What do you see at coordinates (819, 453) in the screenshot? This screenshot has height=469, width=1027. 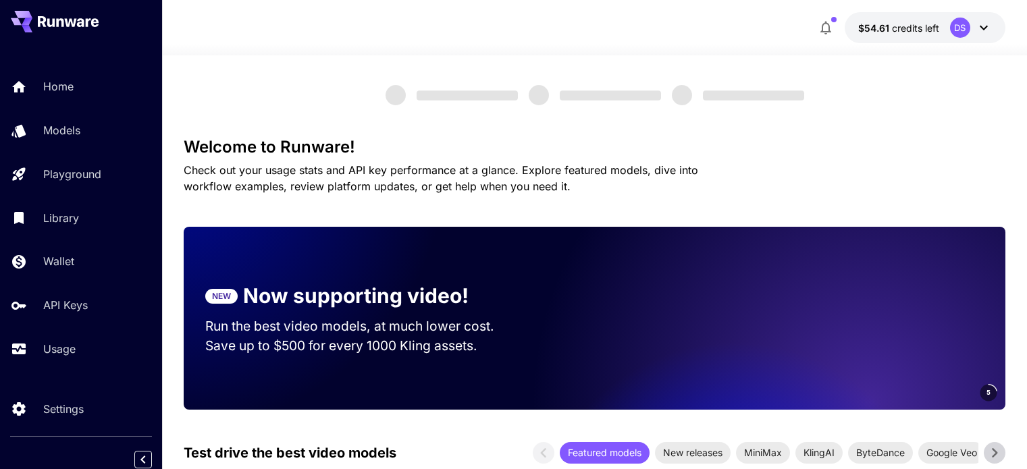 I see `div: KlingAI` at bounding box center [819, 453].